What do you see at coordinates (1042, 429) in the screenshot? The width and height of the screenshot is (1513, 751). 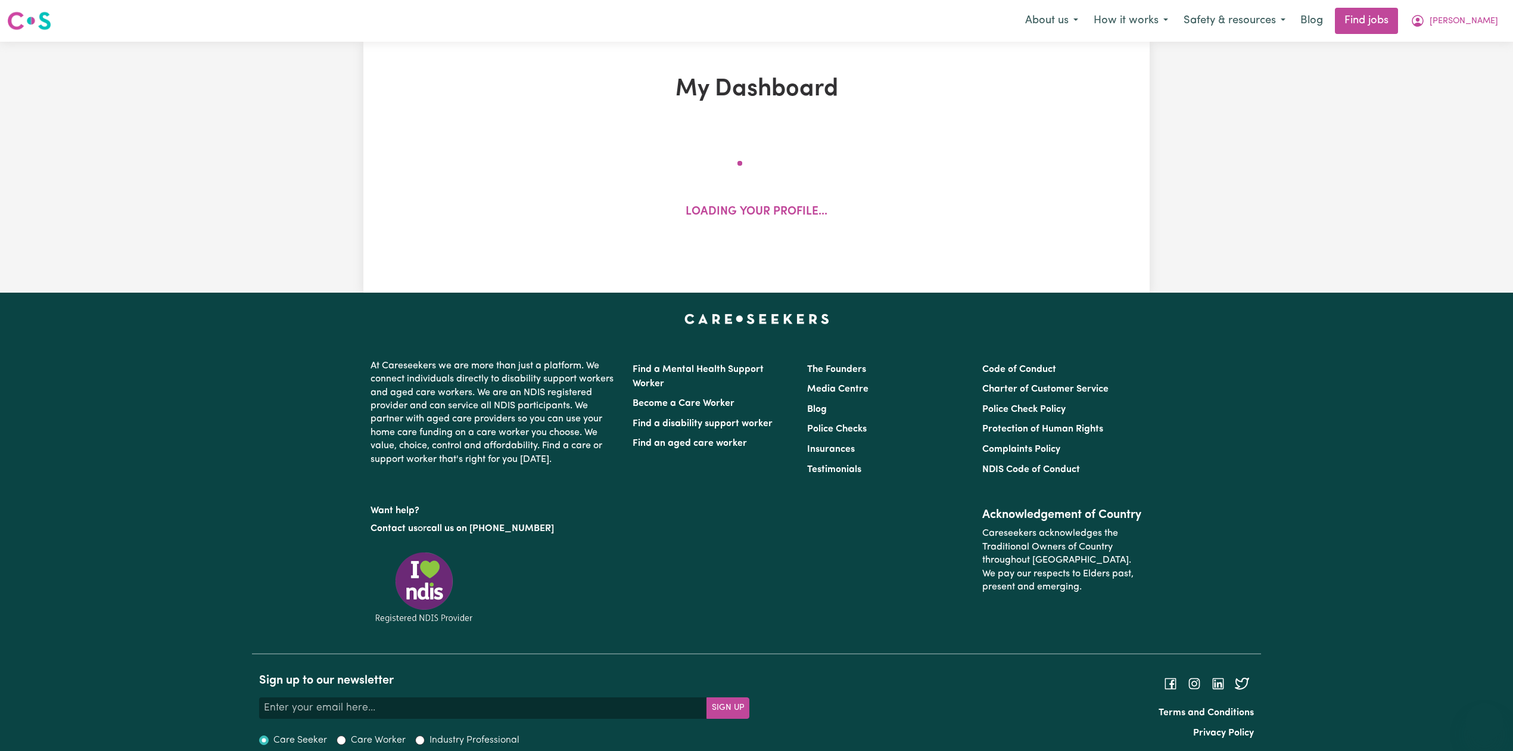 I see `a: Protection of Human Rights` at bounding box center [1042, 429].